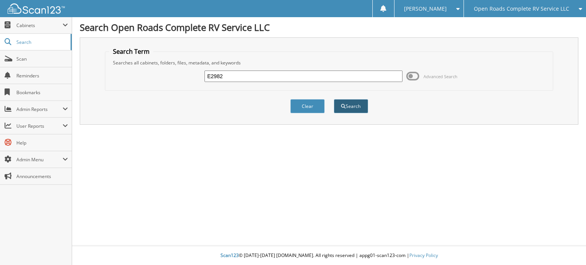 This screenshot has width=586, height=265. Describe the element at coordinates (307, 106) in the screenshot. I see `button: Clear` at that location.